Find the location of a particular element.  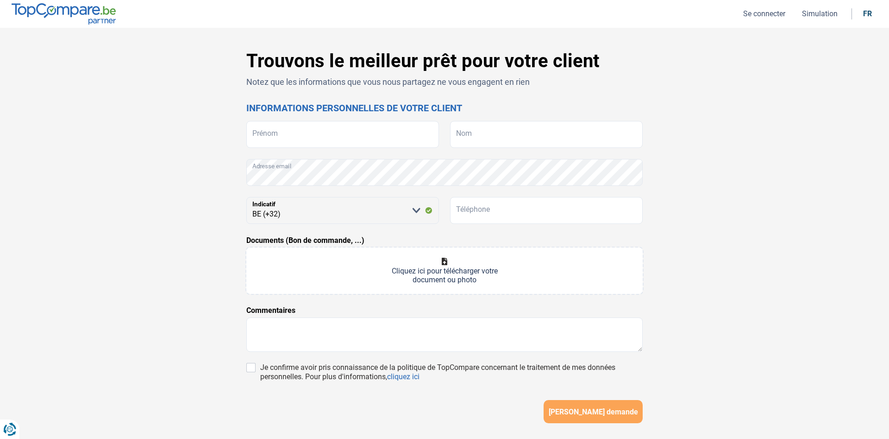

label: Documents (Bon de commande, ...) is located at coordinates (305, 240).